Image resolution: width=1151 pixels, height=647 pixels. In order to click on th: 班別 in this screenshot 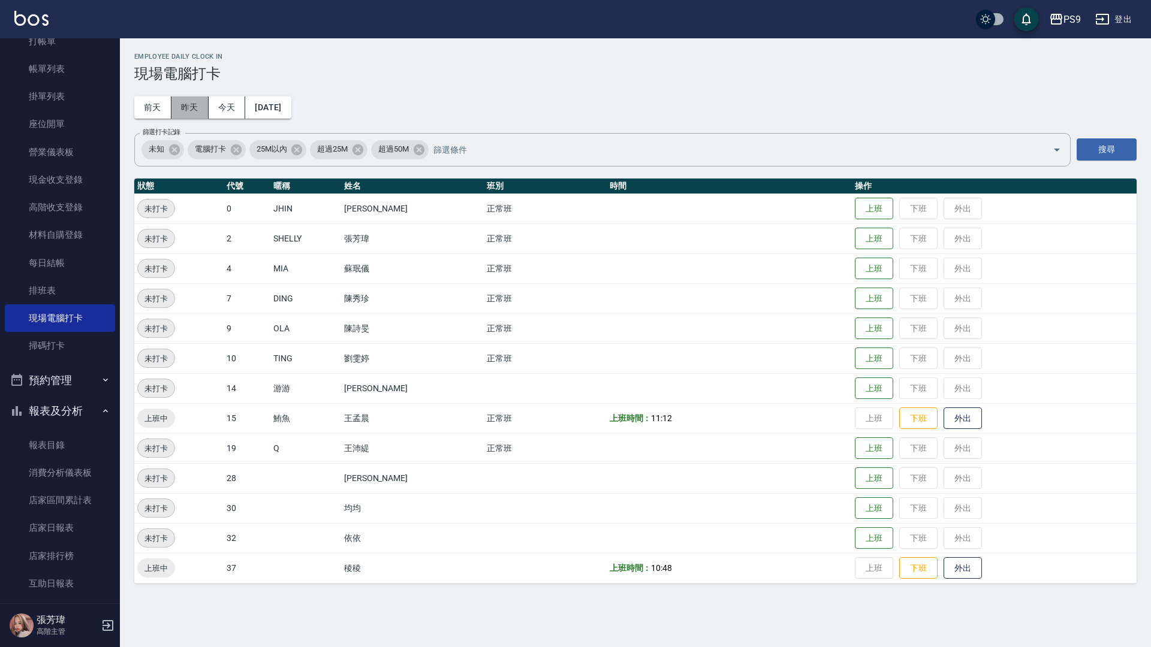, I will do `click(545, 186)`.